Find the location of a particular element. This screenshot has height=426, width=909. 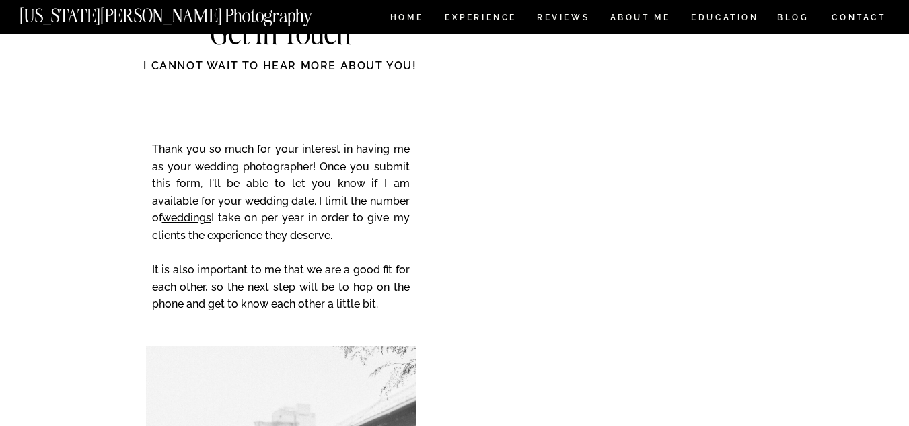

nav: Experience is located at coordinates (480, 19).